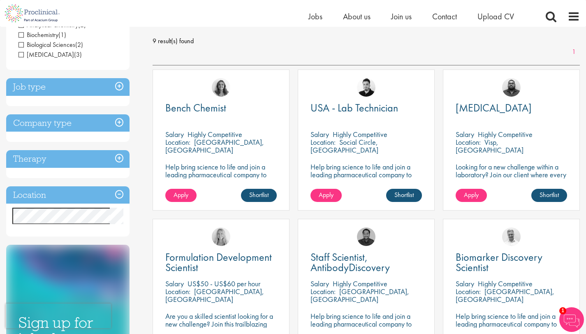  Describe the element at coordinates (221, 237) in the screenshot. I see `a: Shannon Briggs` at that location.